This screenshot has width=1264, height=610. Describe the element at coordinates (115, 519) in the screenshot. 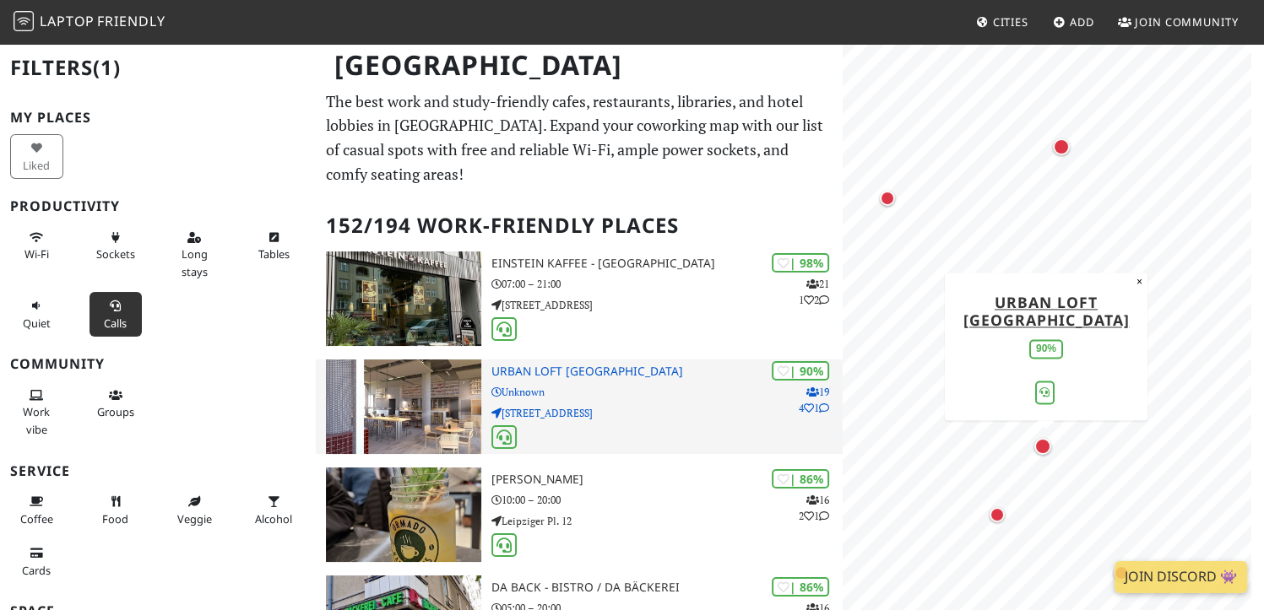

I see `span: Food` at that location.